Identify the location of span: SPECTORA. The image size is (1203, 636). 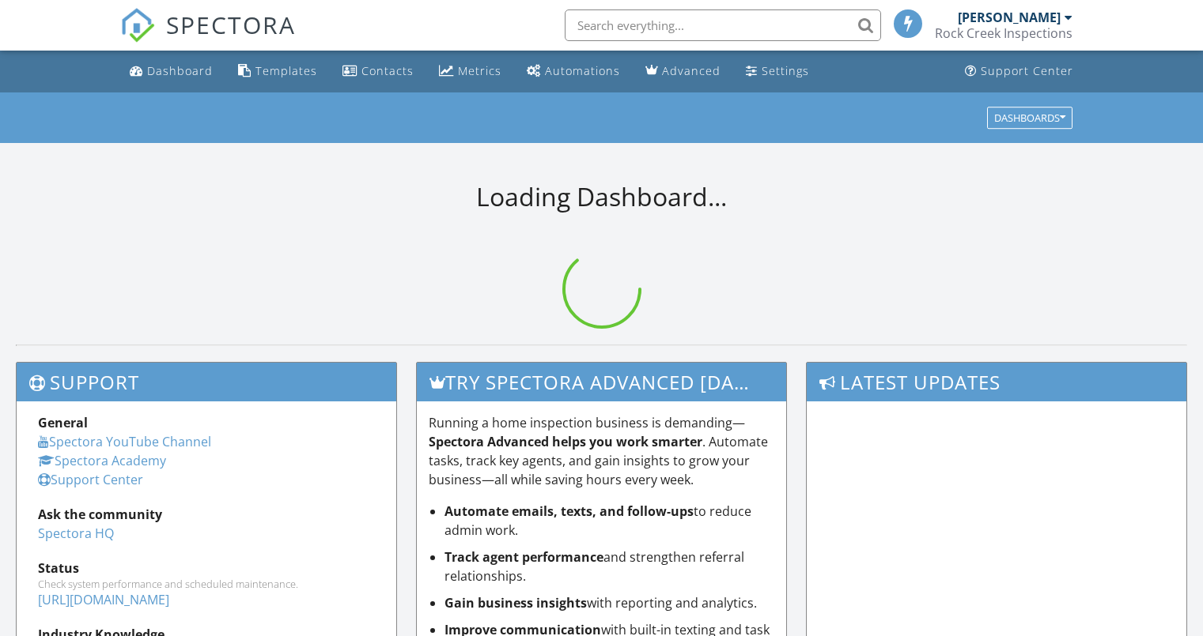
(231, 25).